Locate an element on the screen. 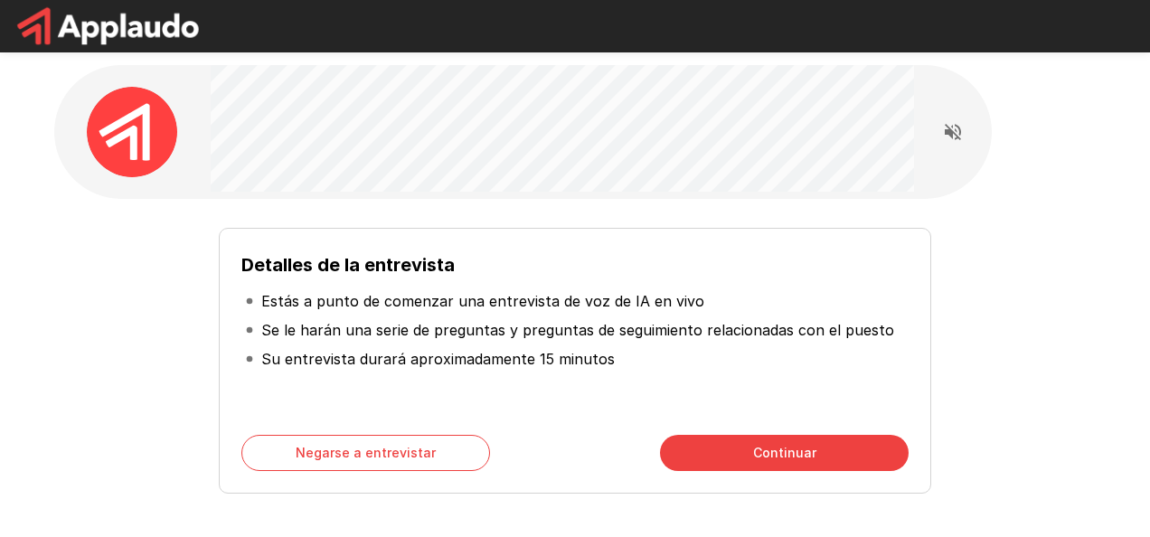 This screenshot has height=537, width=1150. b: Detalles de la entrevista is located at coordinates (348, 265).